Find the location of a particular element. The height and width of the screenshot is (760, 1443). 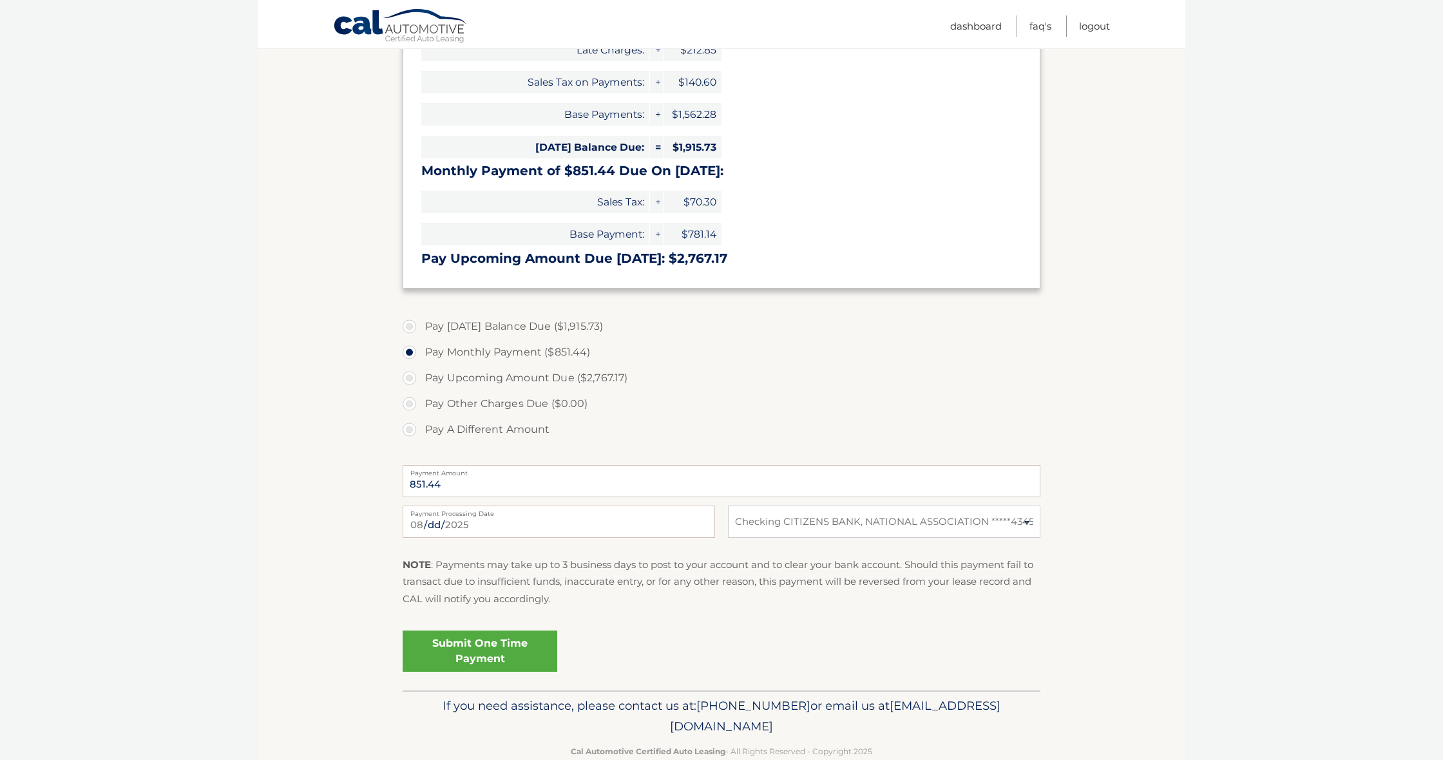

input: Payment Amount is located at coordinates (721, 481).